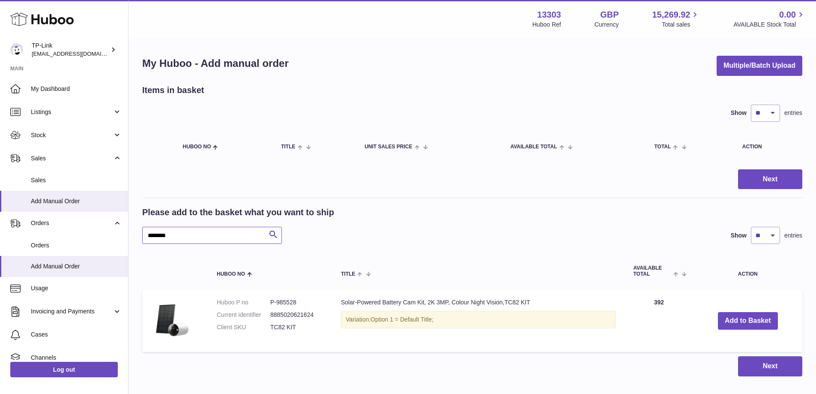 This screenshot has width=816, height=394. I want to click on span: 15,269.92, so click(671, 15).